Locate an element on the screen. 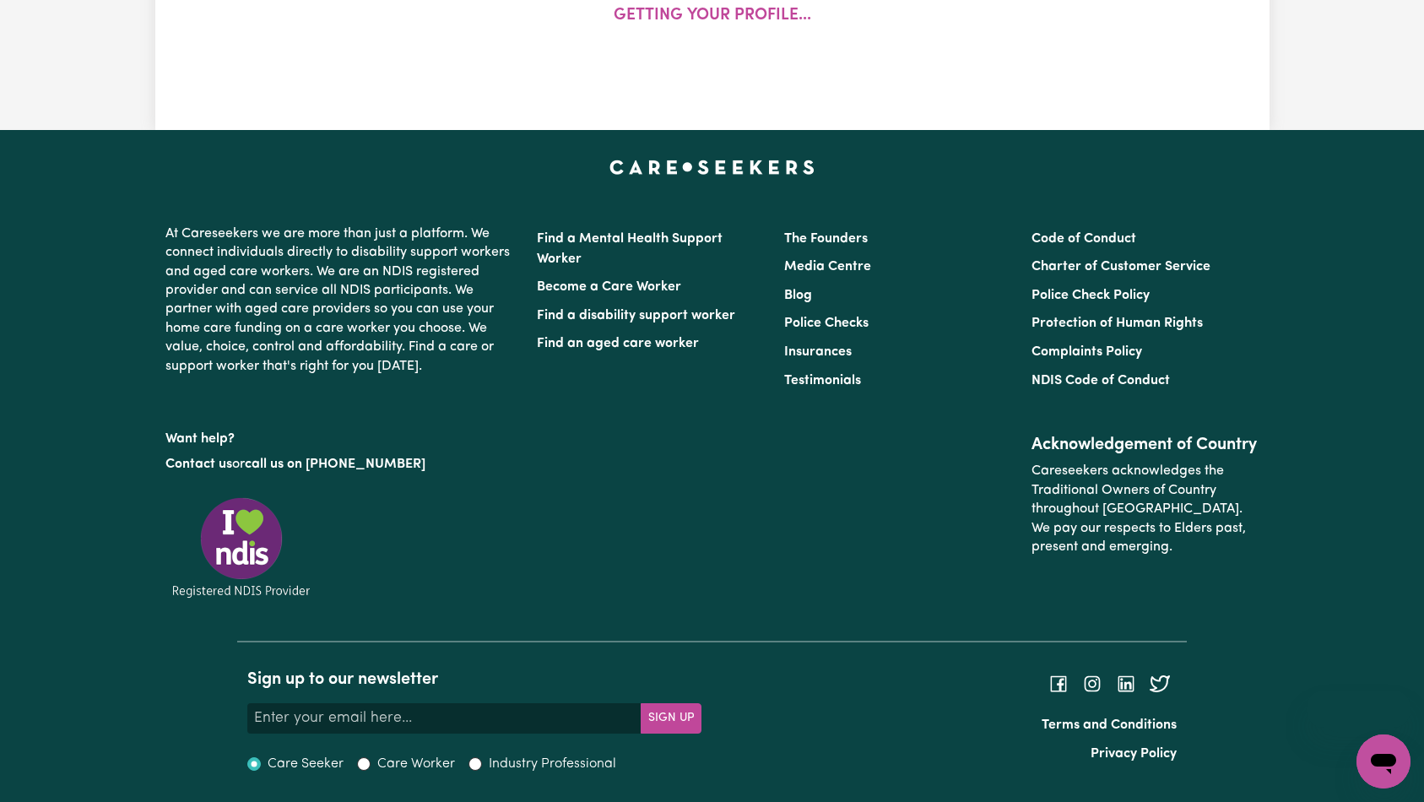 This screenshot has height=802, width=1424. a: Careseekers home page is located at coordinates (711, 167).